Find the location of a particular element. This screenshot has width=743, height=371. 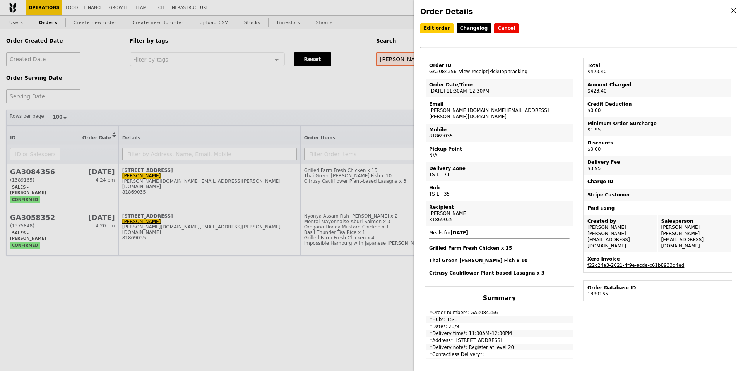

div: Delivery Zone is located at coordinates (499, 168).